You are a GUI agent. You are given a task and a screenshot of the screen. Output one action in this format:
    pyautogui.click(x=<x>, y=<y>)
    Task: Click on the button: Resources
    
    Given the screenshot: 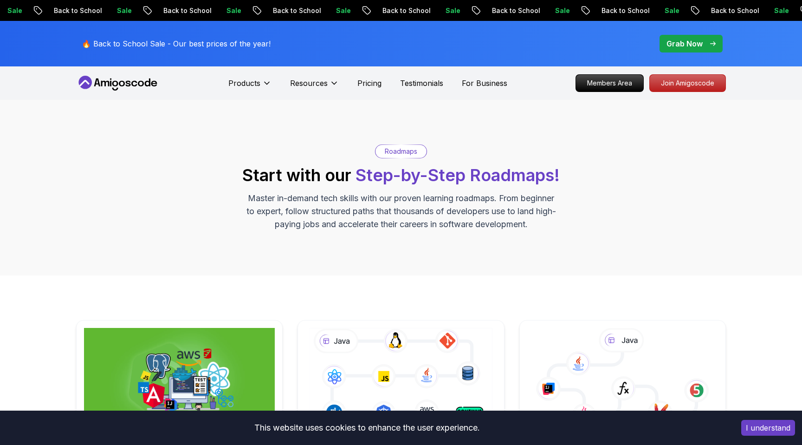 What is the action you would take?
    pyautogui.click(x=314, y=87)
    